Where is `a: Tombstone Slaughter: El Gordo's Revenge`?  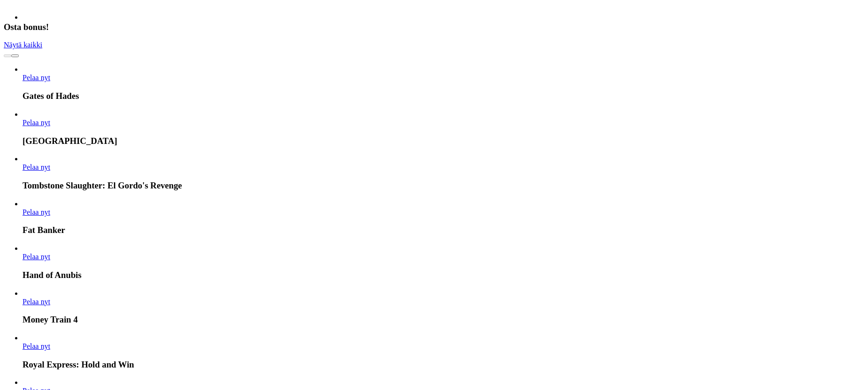 a: Tombstone Slaughter: El Gordo's Revenge is located at coordinates (36, 167).